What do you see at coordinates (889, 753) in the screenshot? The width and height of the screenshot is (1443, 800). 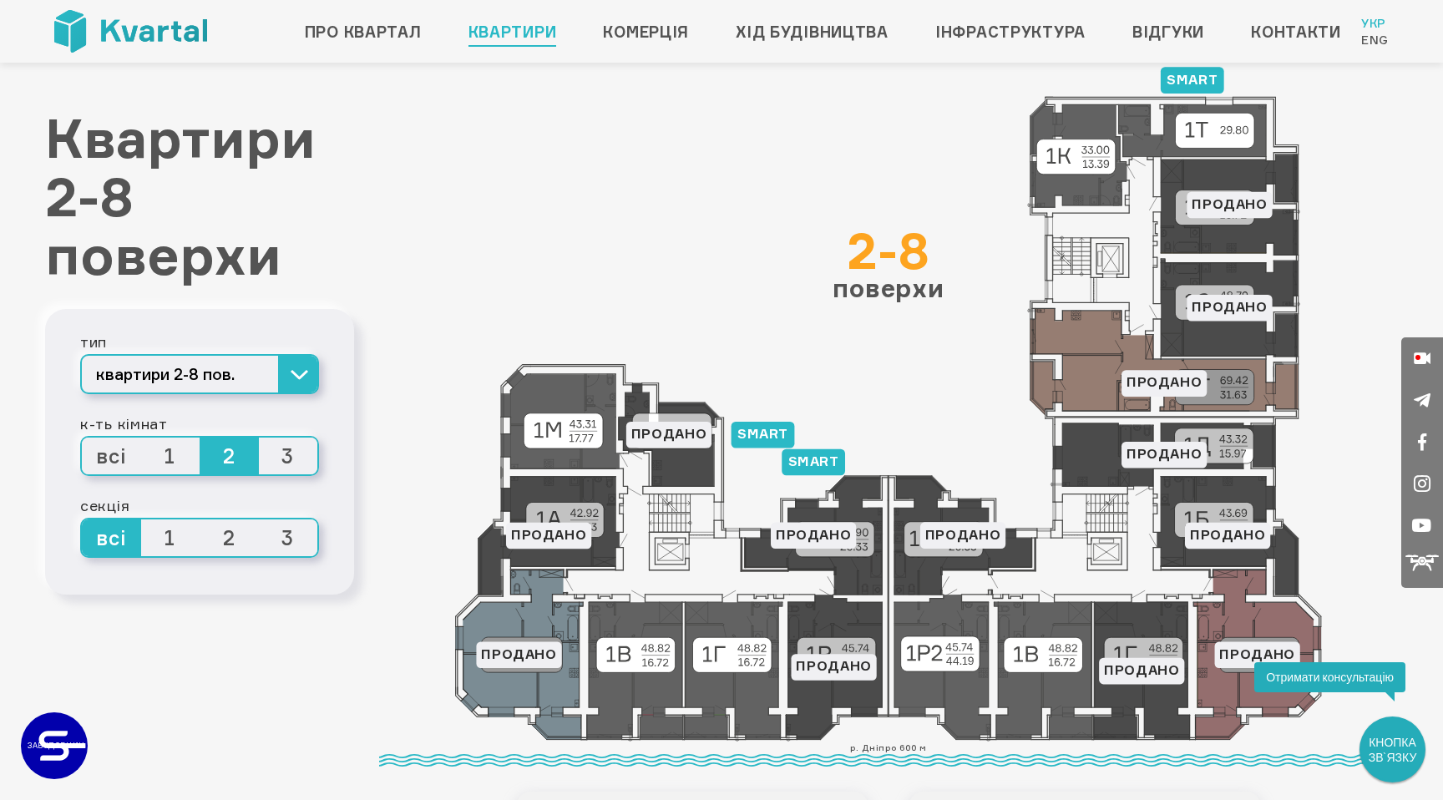 I see `div: р. Дніпро 600 м` at bounding box center [889, 753].